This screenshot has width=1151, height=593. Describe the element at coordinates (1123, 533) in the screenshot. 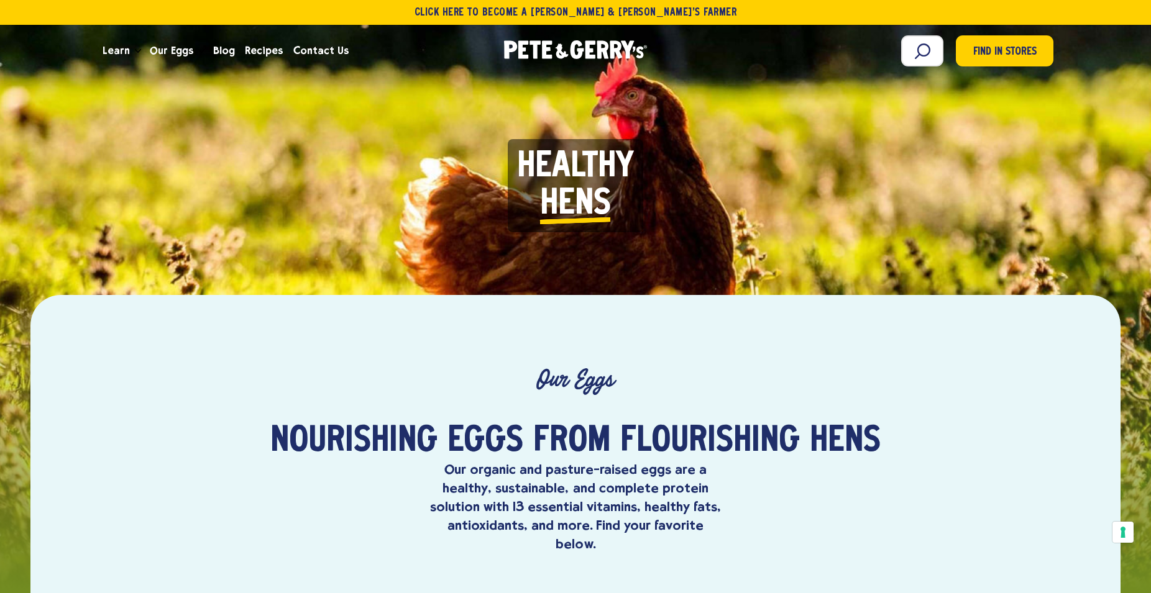

I see `button: Your consent preferences for tracking technologies` at that location.